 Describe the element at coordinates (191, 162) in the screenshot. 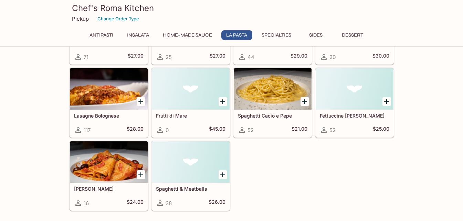

I see `div: Spaghetti & Meatballs` at that location.